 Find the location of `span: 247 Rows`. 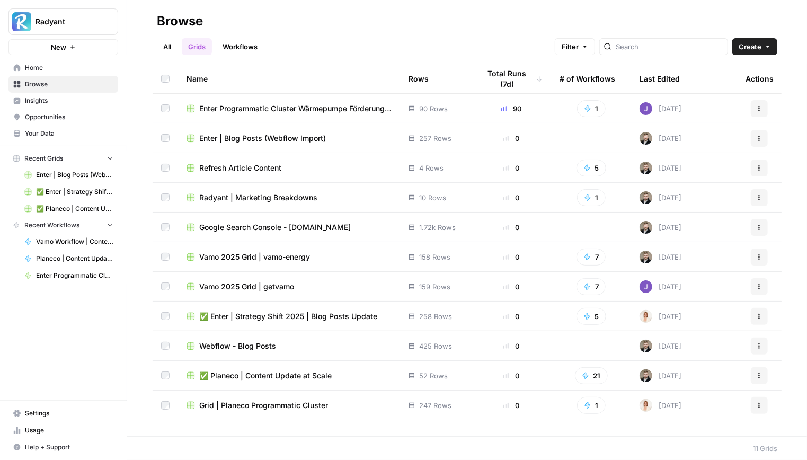

span: 247 Rows is located at coordinates (435, 405).